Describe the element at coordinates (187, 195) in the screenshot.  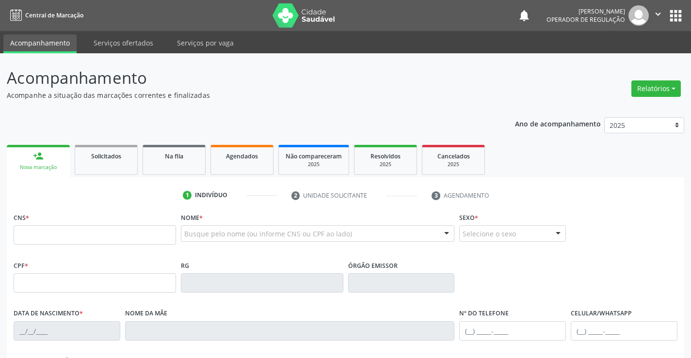
I see `div: 1` at that location.